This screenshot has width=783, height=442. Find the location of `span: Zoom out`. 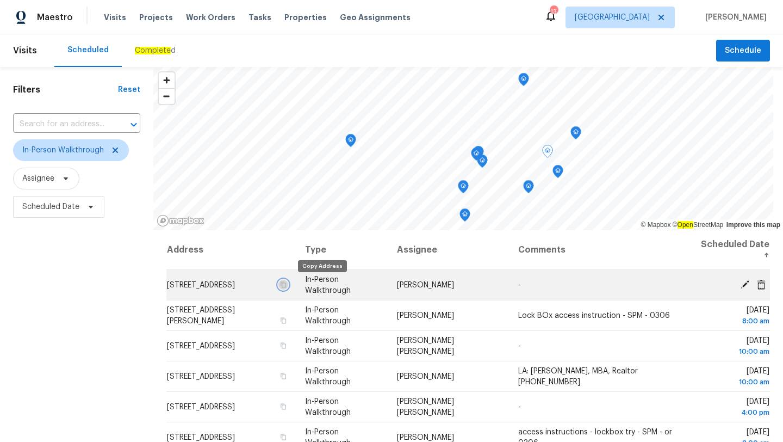

span: Zoom out is located at coordinates (166, 96).